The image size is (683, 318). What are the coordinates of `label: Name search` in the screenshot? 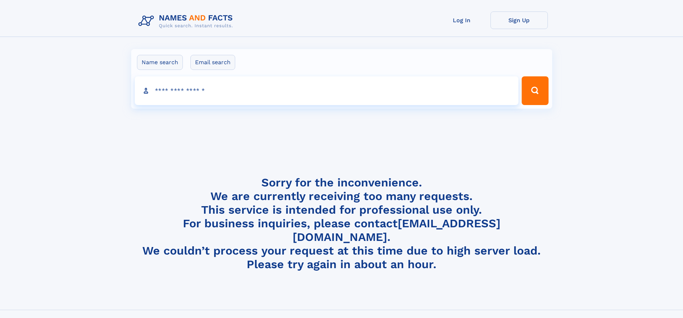 It's located at (160, 62).